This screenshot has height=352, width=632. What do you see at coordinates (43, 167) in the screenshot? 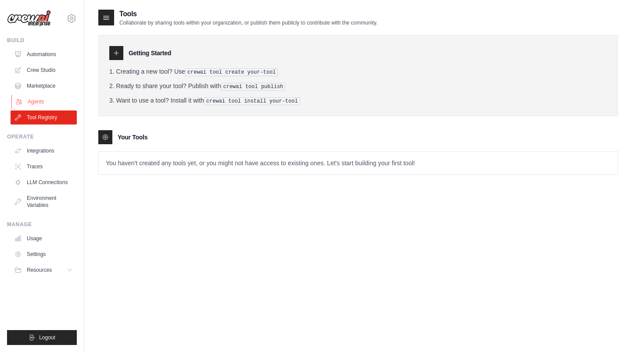
I see `a: Traces` at bounding box center [43, 167].